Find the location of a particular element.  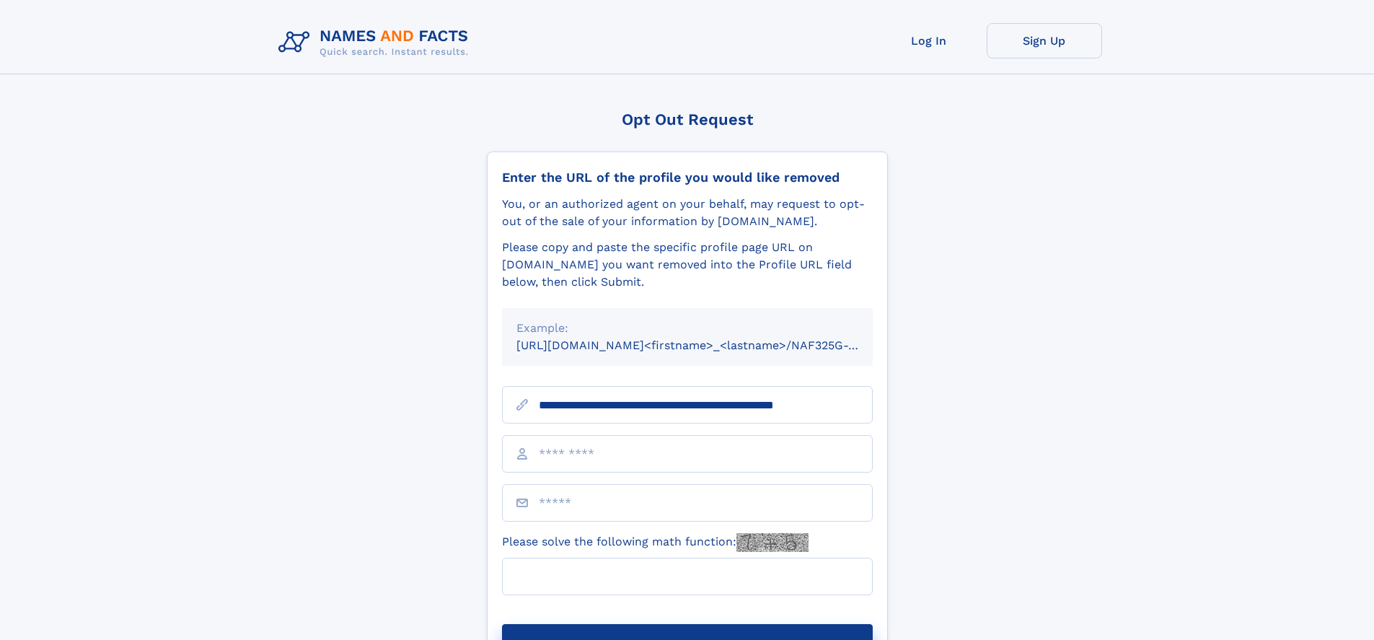

div: You, or an authorized agent on your behalf, may request to opt-out of the sale of your informatio... is located at coordinates (687, 213).